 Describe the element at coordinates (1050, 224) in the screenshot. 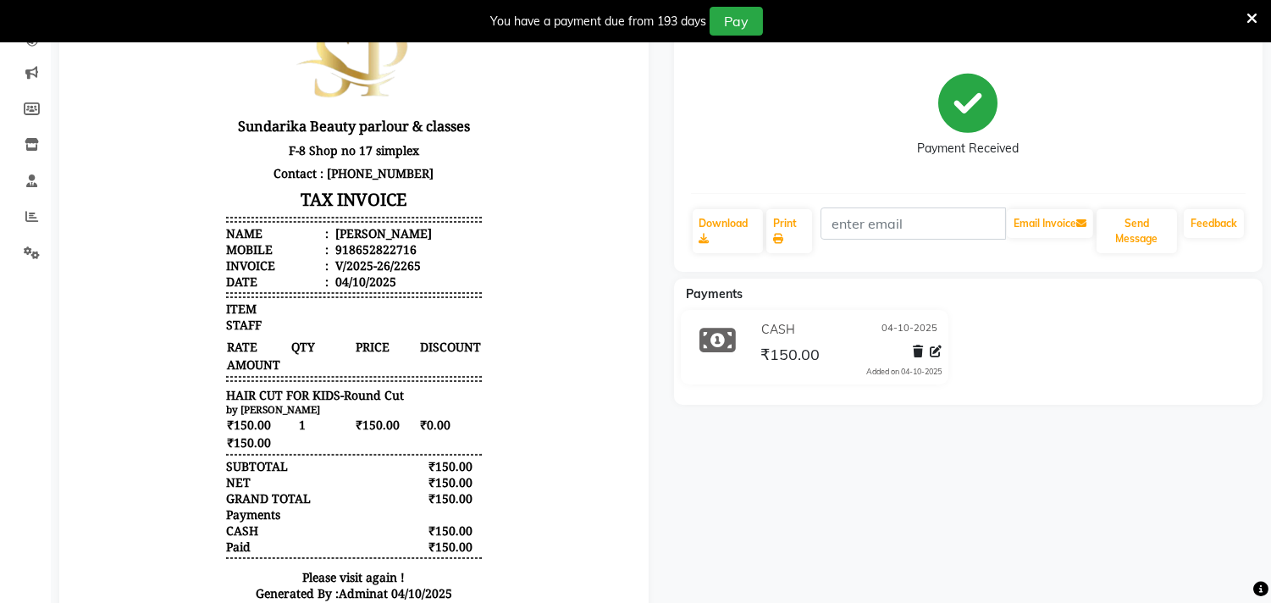

I see `button: Email Invoice` at that location.